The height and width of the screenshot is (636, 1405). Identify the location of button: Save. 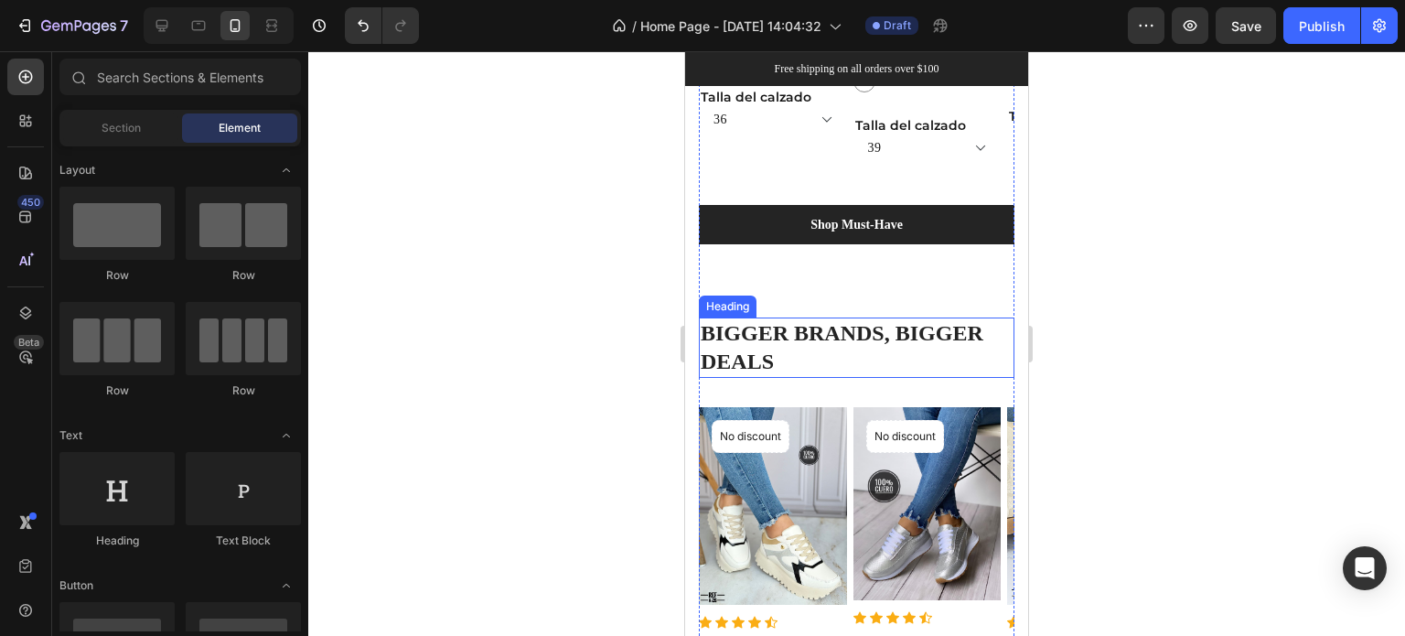
(1246, 26).